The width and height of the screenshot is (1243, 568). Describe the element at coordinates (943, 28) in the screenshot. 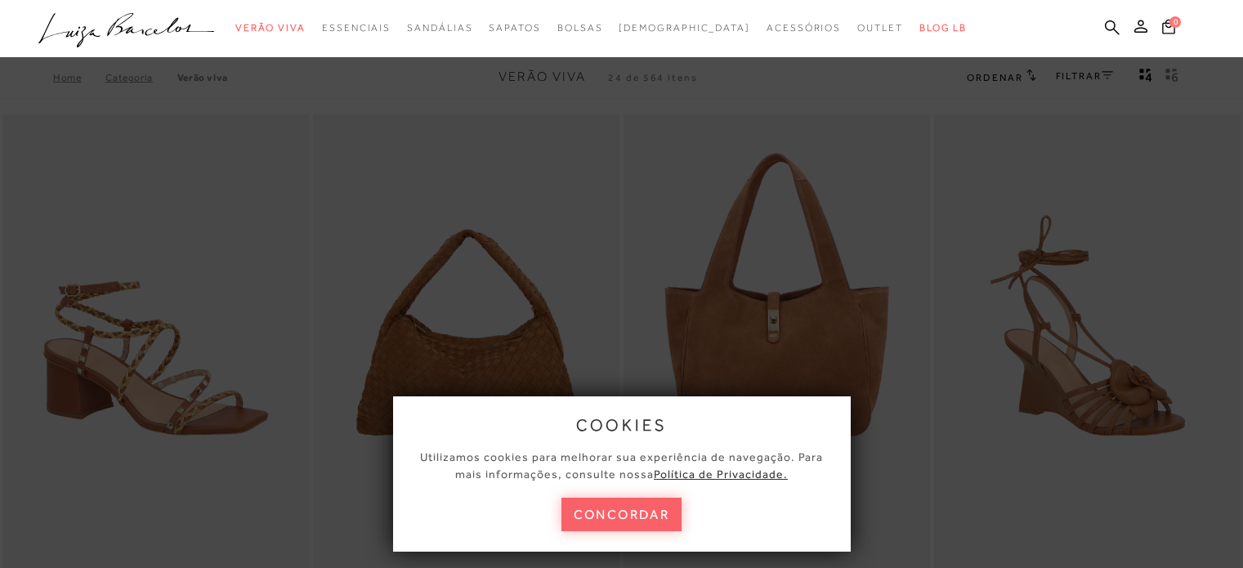

I see `a: BLOG LB` at that location.